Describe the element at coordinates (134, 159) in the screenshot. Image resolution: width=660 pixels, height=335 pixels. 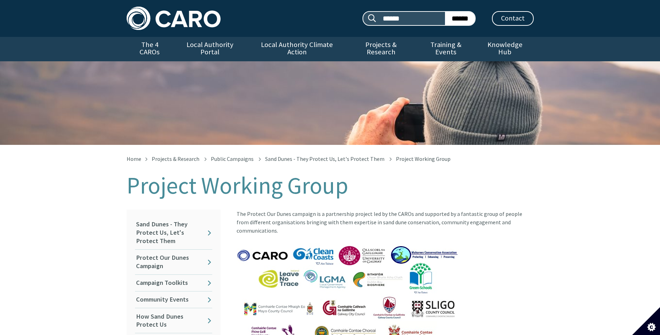
I see `a: Home` at that location.